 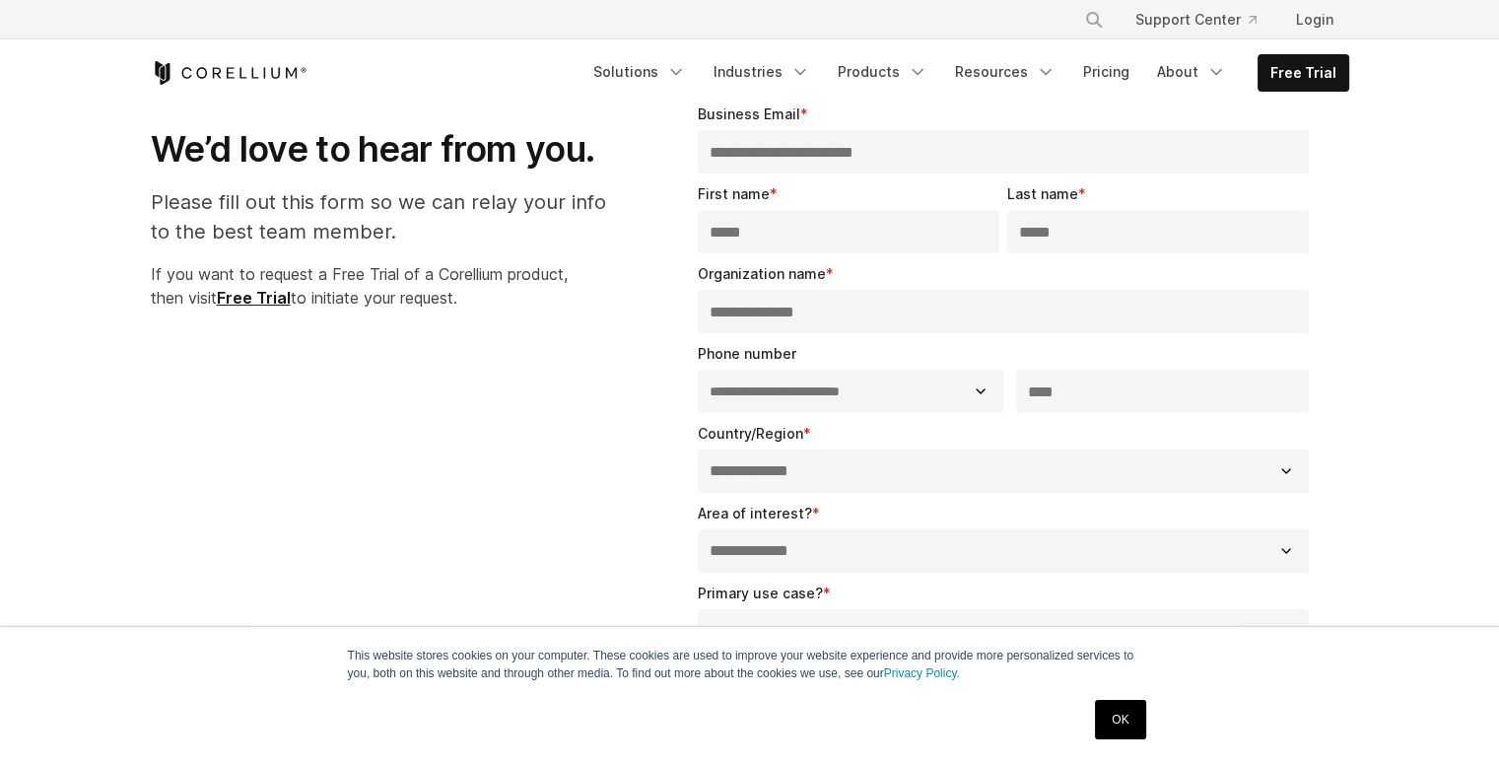 What do you see at coordinates (882, 72) in the screenshot?
I see `a: Products` at bounding box center [882, 72].